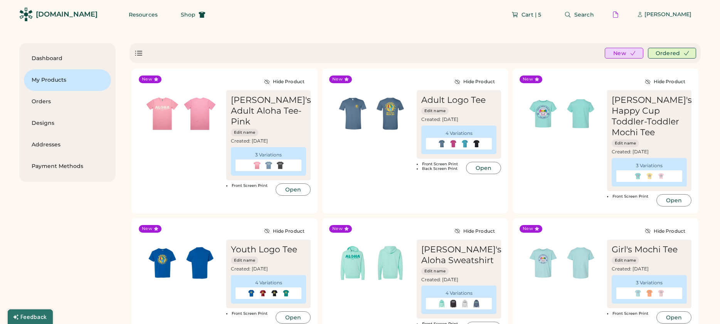 Image resolution: width=720 pixels, height=324 pixels. Describe the element at coordinates (579, 15) in the screenshot. I see `button: Search` at that location.